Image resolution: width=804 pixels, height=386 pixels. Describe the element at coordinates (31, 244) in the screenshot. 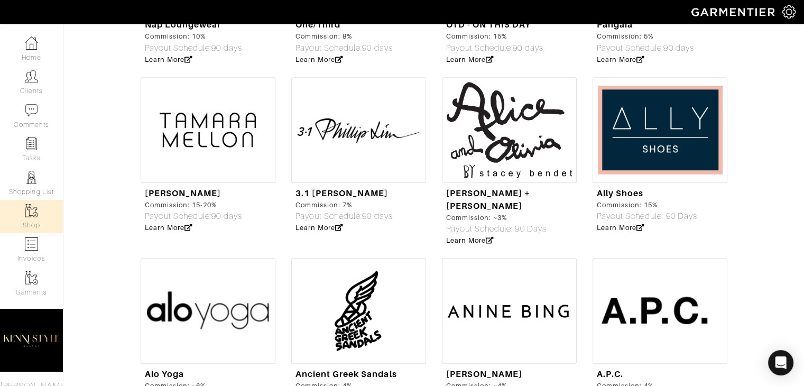

I see `img: orders-icon-0abe47150d42831381b5fb84f609e132dff9fe21cb692f30cb5eec754e2cba89.png` at that location.